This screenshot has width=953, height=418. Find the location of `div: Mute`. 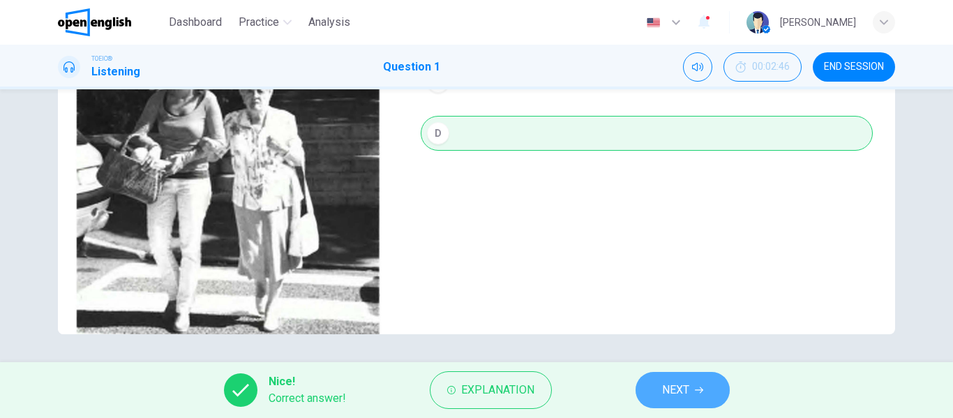

div: Mute is located at coordinates (698, 67).